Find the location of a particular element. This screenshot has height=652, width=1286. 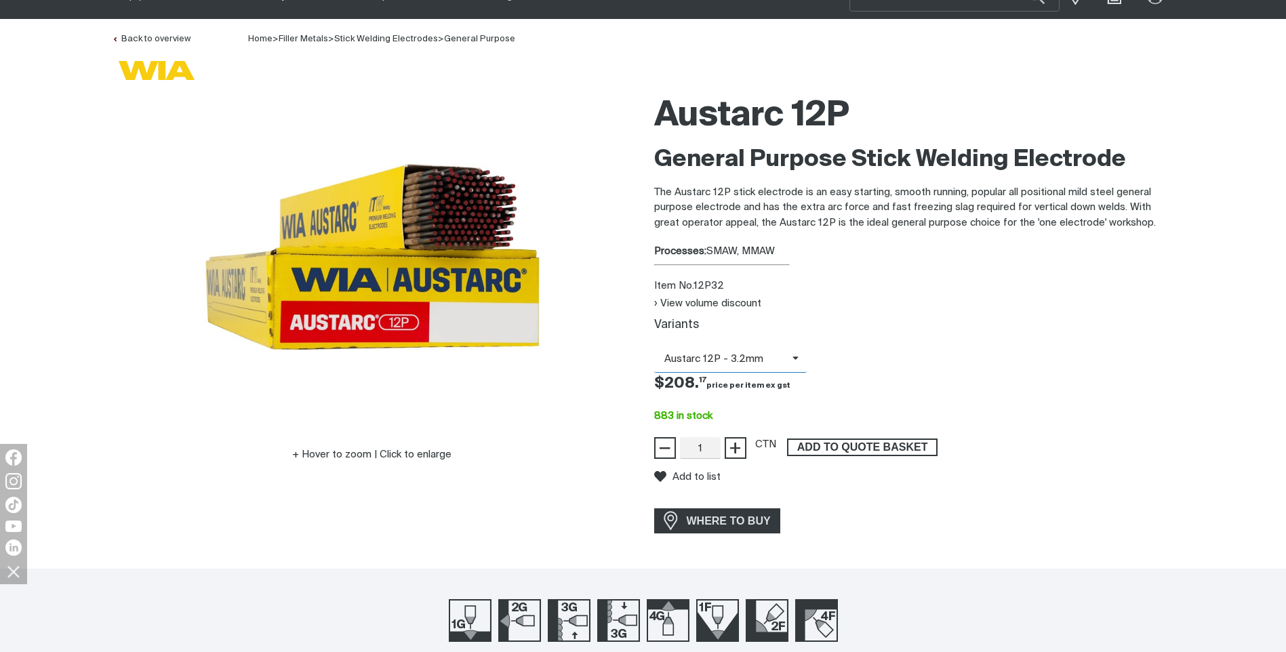

span: Austarc 12P - 3.2mm is located at coordinates (724, 359).